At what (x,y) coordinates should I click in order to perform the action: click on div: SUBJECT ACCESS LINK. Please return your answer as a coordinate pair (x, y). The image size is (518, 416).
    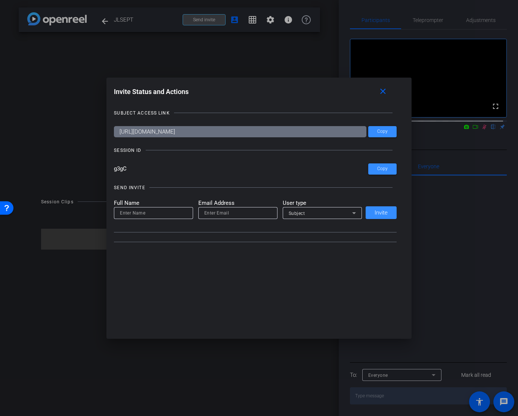
    Looking at the image, I should click on (142, 113).